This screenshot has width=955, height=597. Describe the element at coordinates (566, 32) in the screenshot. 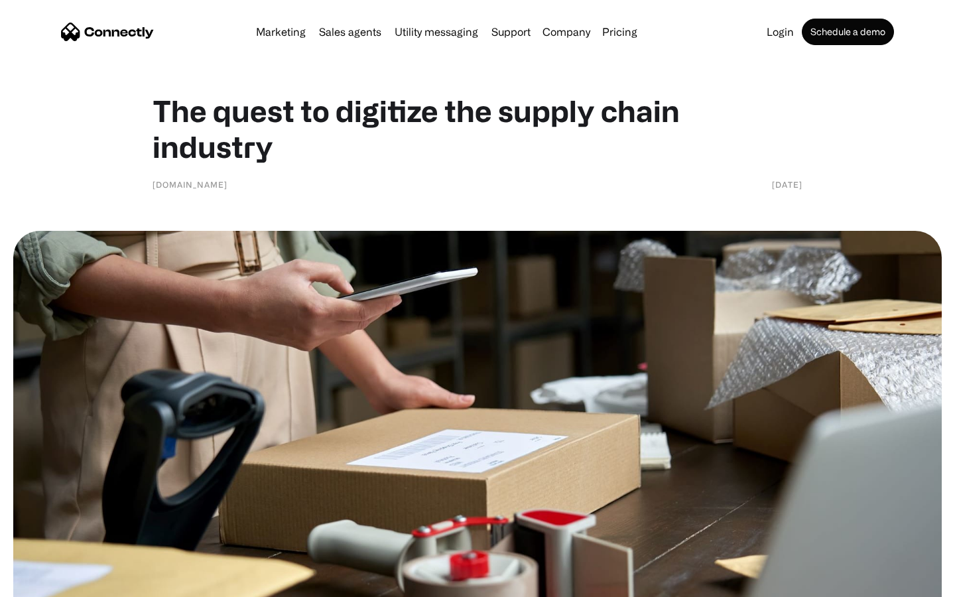

I see `div: Company` at that location.